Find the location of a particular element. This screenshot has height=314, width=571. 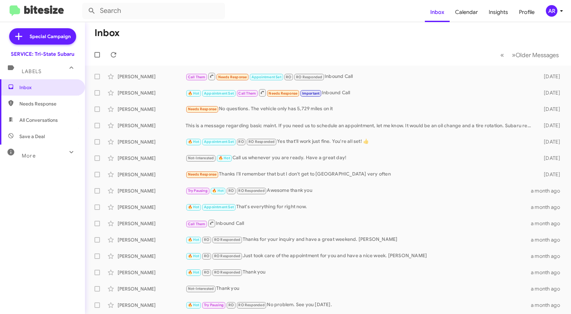

span: Older Messages is located at coordinates (537, 55).